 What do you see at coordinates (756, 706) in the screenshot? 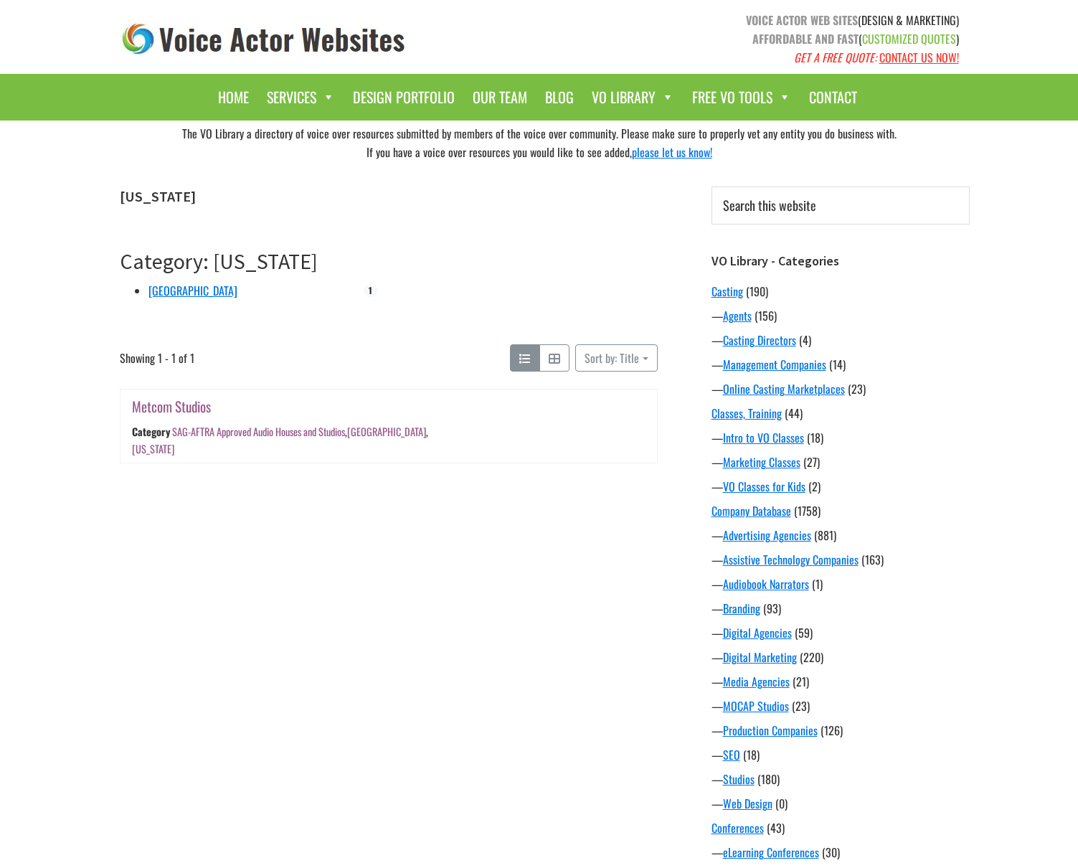
I see `a: MOCAP Studios` at bounding box center [756, 706].